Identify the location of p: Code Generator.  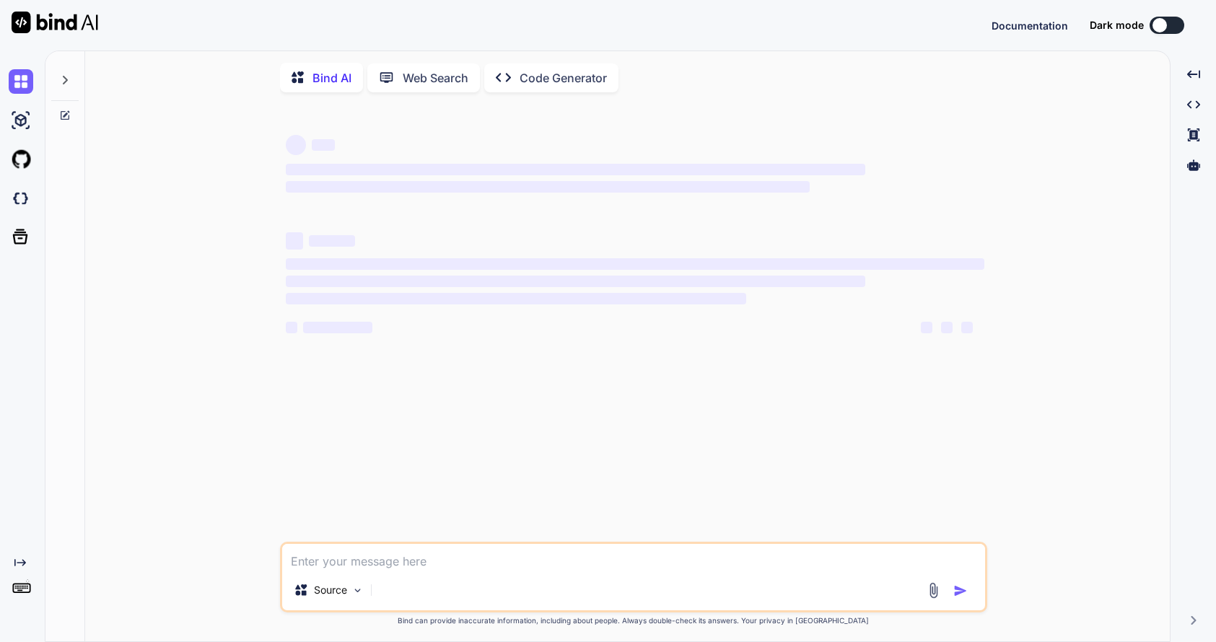
(563, 78).